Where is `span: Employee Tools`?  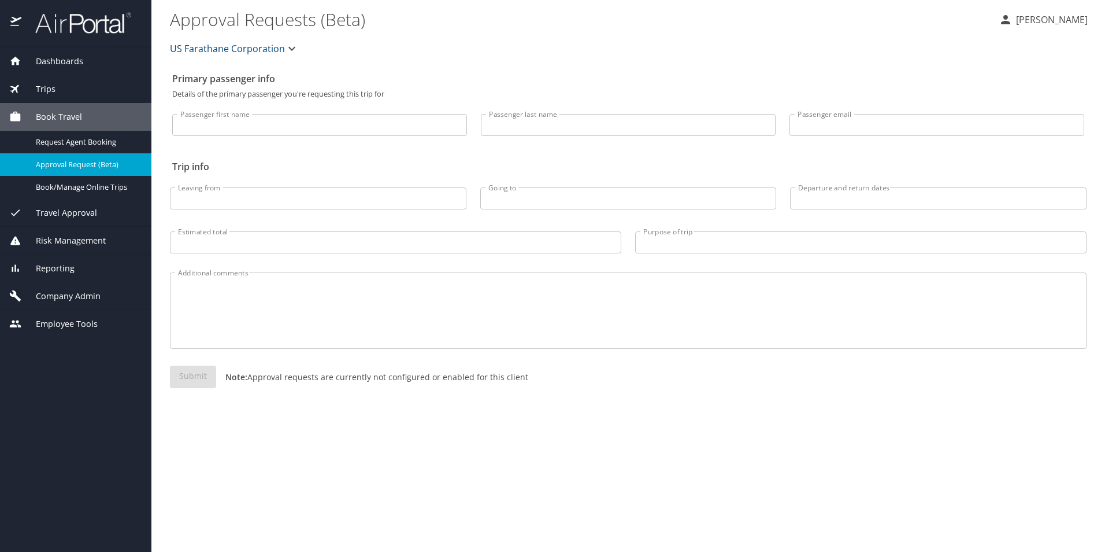
span: Employee Tools is located at coordinates (60, 324).